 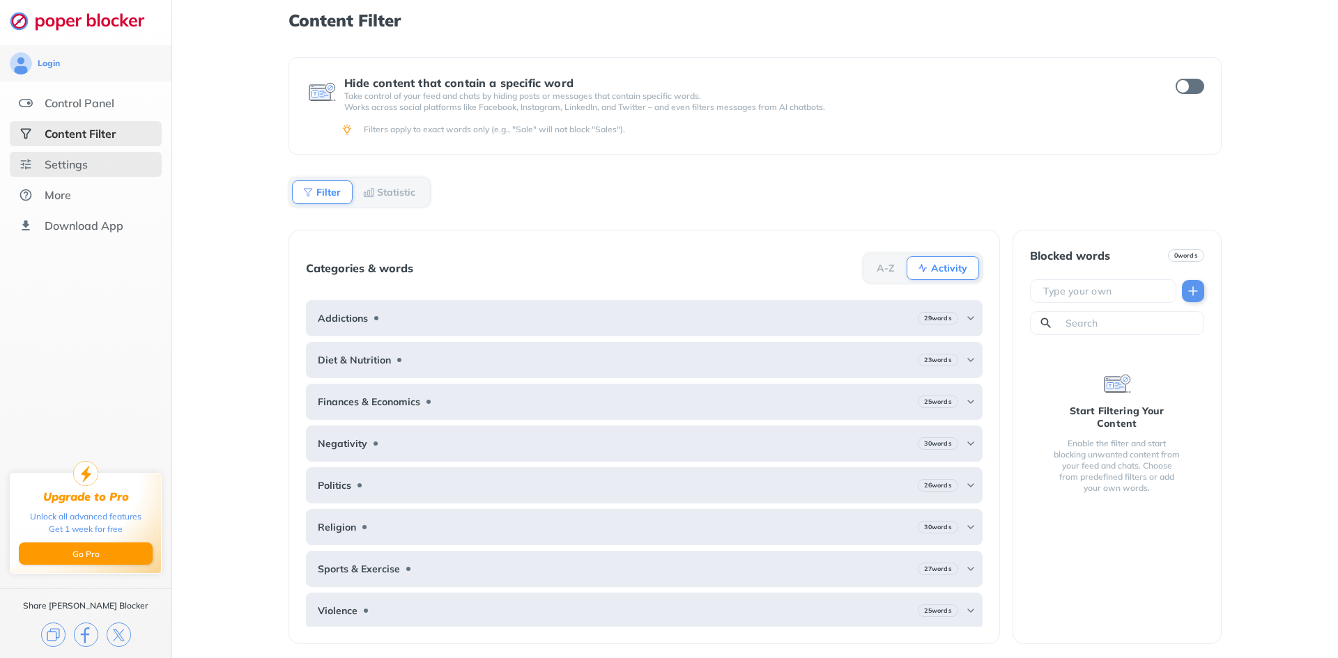 I want to click on b: Activity, so click(x=949, y=268).